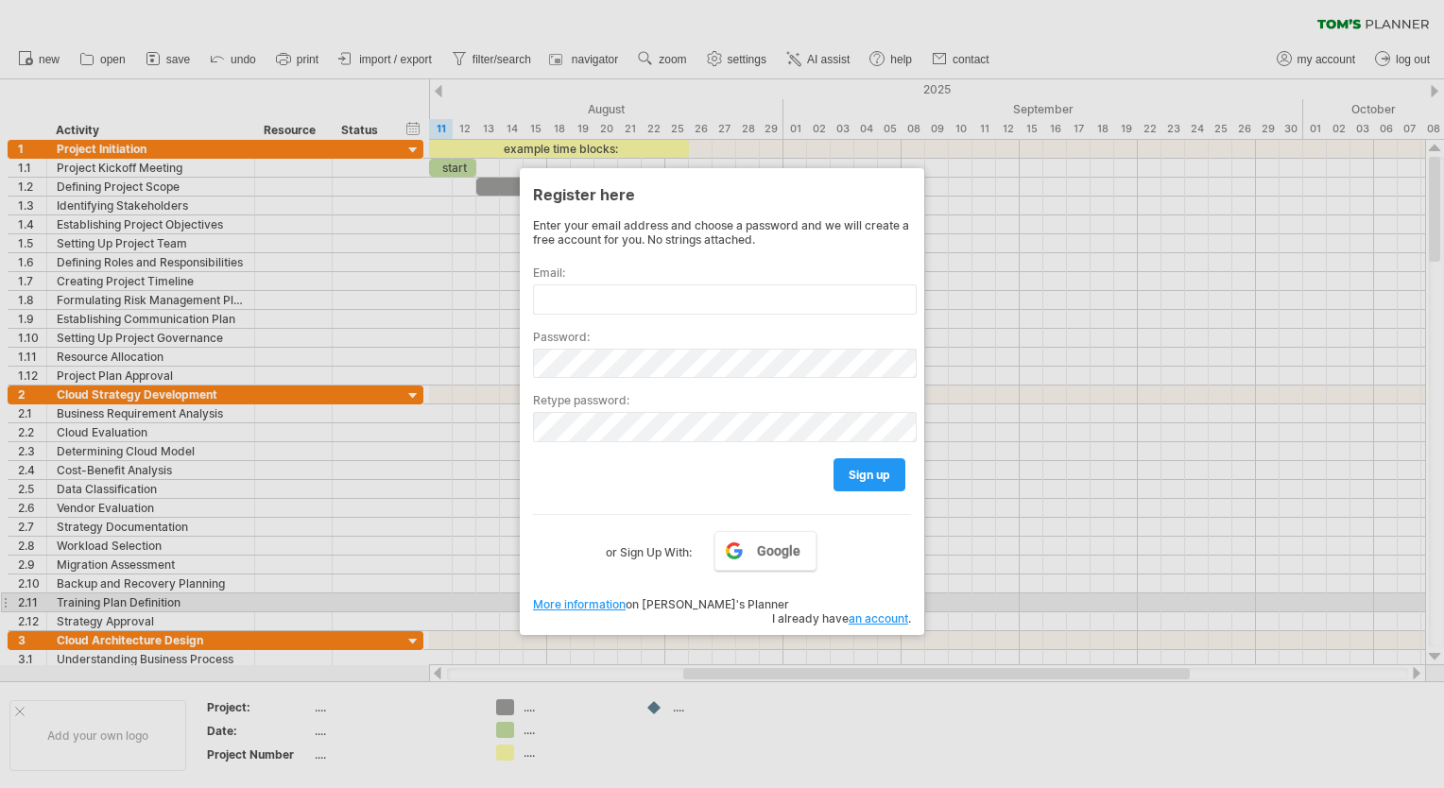  I want to click on a: More information, so click(579, 604).